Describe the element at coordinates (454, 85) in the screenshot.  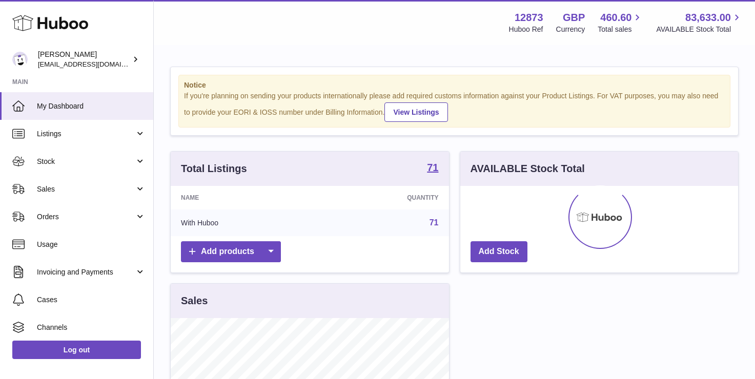
I see `strong: Notice` at that location.